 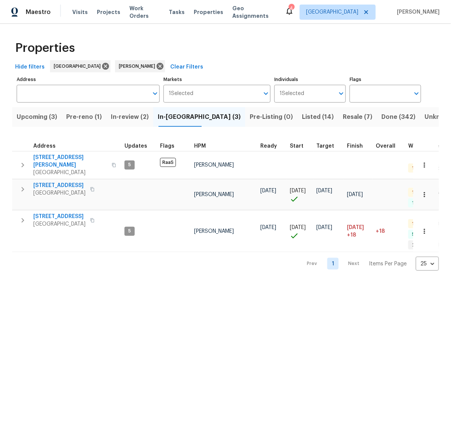 What do you see at coordinates (269, 146) in the screenshot?
I see `span: Ready` at bounding box center [269, 146].